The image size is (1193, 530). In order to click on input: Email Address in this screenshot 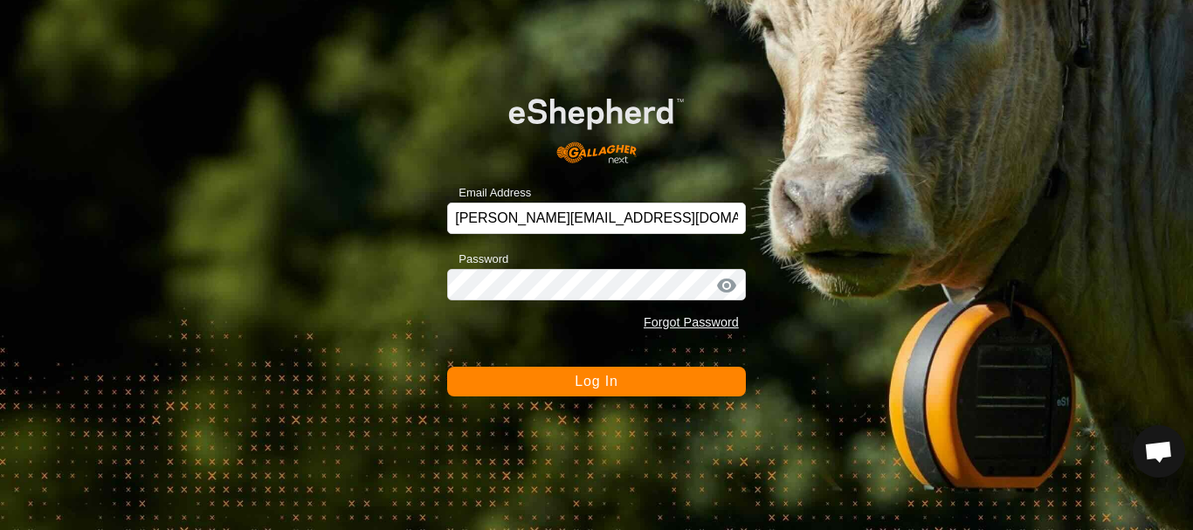, I will do `click(597, 218)`.